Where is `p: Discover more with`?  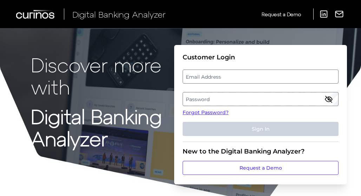 p: Discover more with is located at coordinates (101, 76).